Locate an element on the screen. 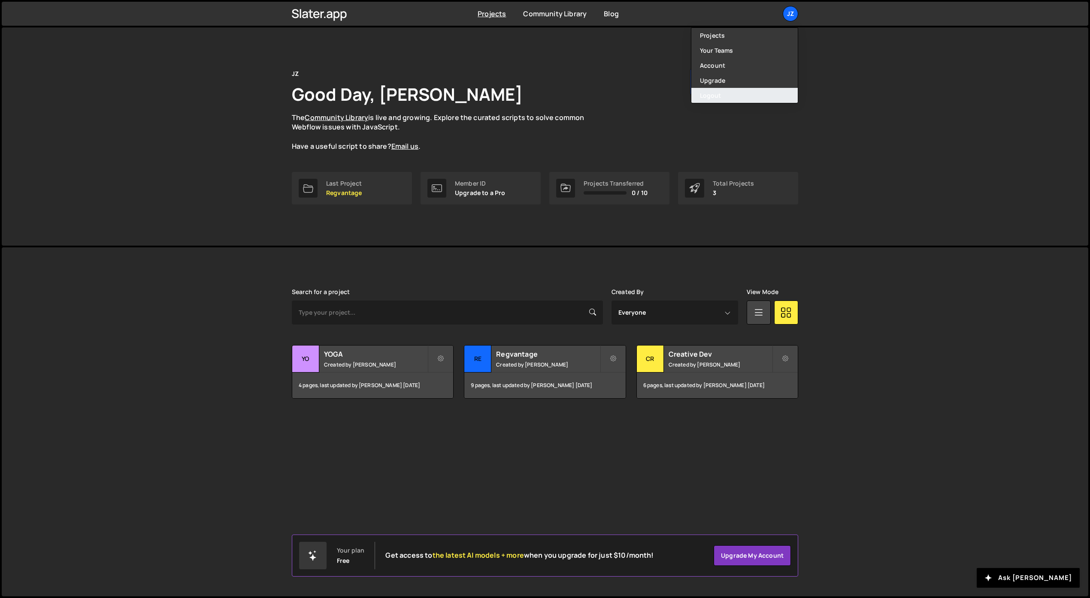 The height and width of the screenshot is (598, 1090). span: 0 / 10 is located at coordinates (639, 193).